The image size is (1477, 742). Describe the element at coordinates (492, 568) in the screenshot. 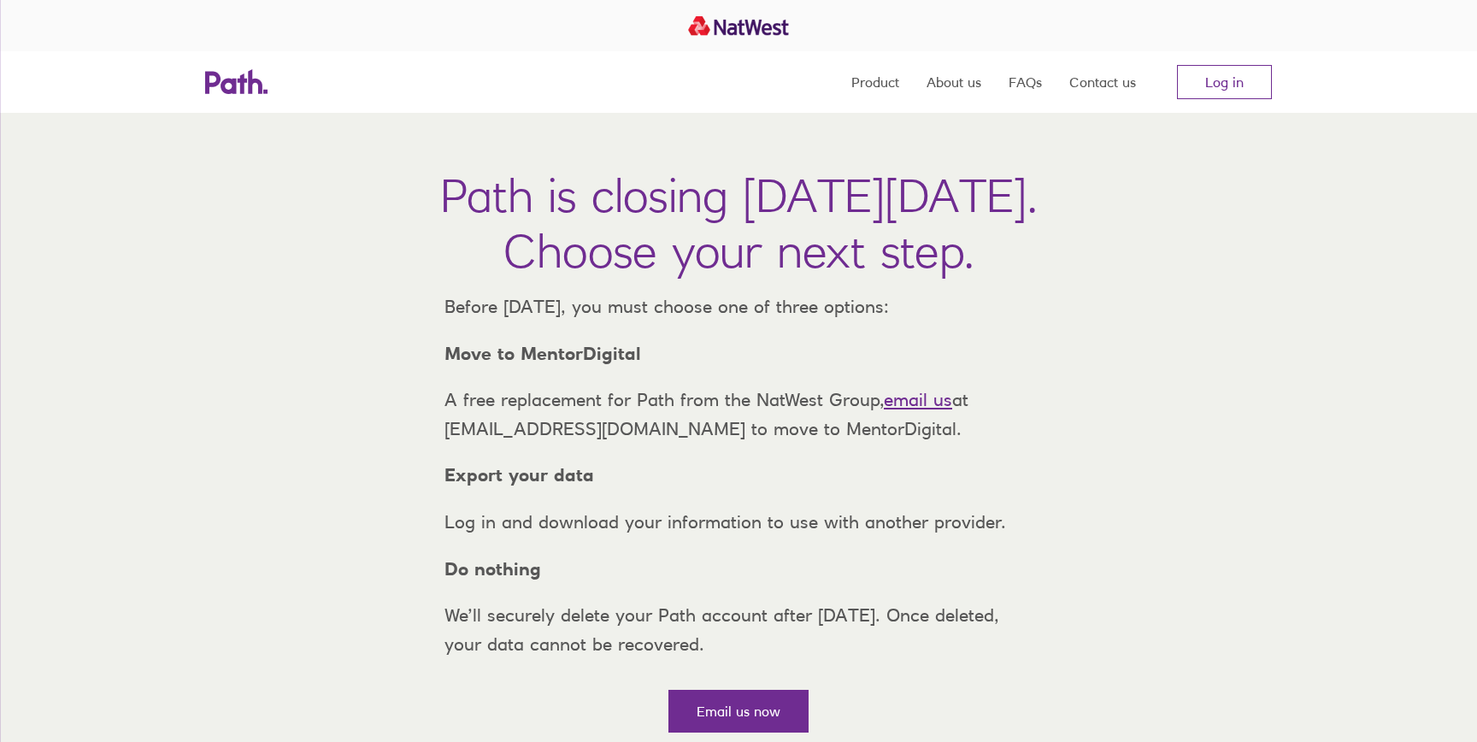

I see `strong: Do nothing` at that location.